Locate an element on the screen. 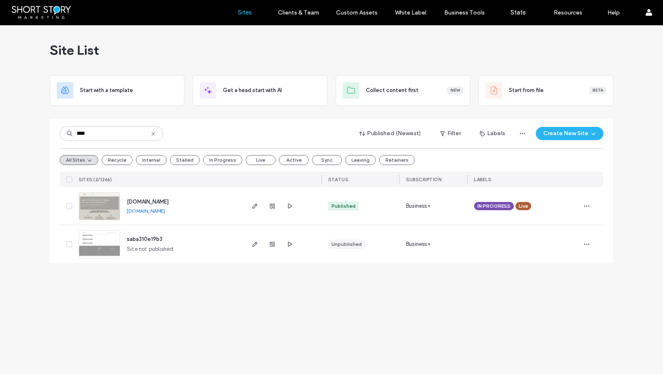 The height and width of the screenshot is (374, 663). label: Sites is located at coordinates (245, 12).